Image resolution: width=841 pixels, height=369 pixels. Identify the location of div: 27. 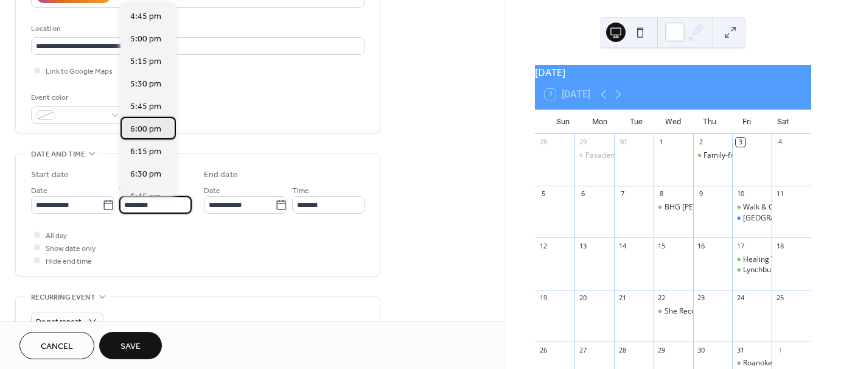
(582, 349).